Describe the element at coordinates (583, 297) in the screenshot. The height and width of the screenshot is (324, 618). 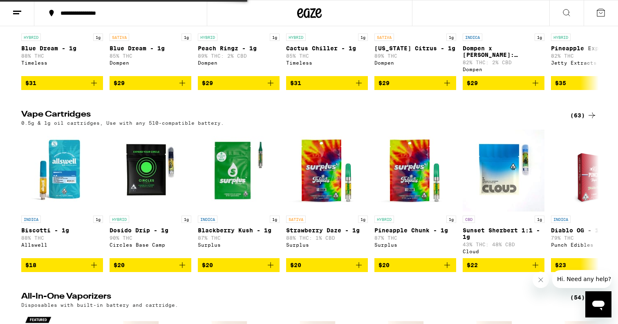
I see `a: (54)` at that location.